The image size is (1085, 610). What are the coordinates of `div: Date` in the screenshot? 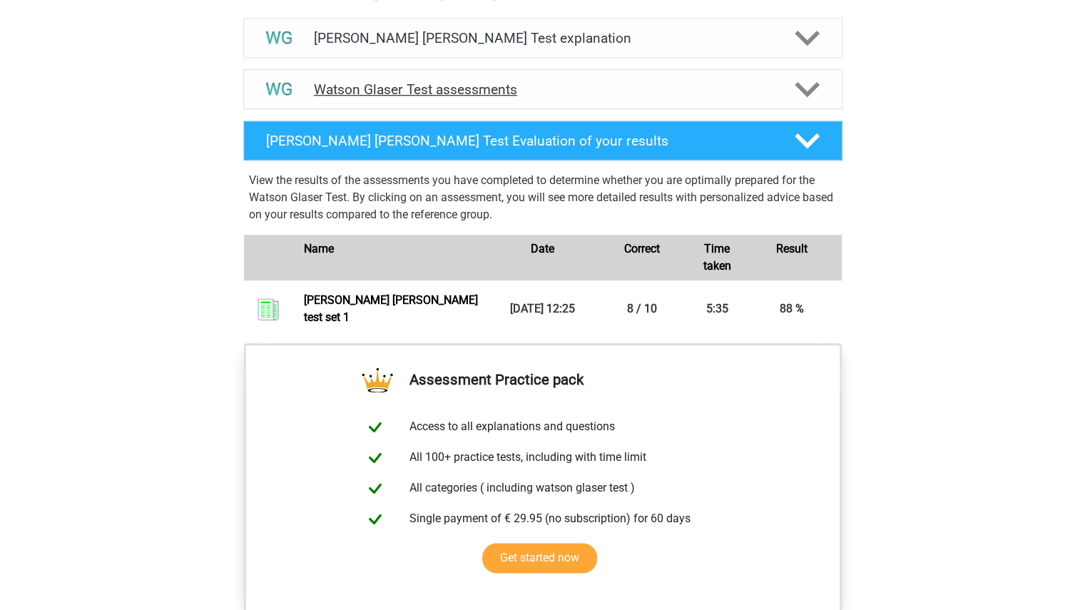 It's located at (543, 258).